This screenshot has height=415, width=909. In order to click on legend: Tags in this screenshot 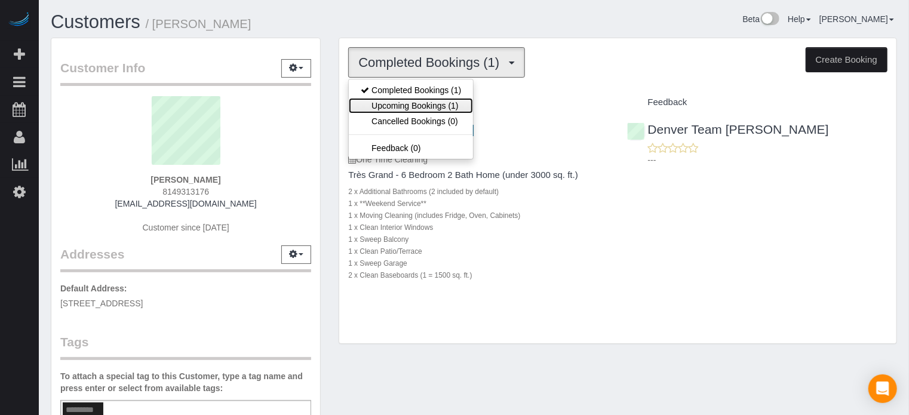, I will do `click(186, 346)`.